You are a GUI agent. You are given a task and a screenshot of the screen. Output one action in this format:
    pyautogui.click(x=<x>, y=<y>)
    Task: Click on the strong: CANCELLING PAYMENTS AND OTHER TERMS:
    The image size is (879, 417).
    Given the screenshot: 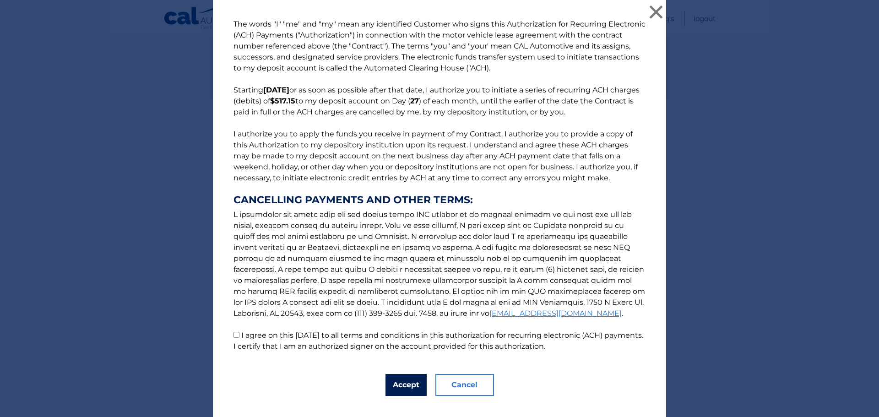 What is the action you would take?
    pyautogui.click(x=440, y=200)
    